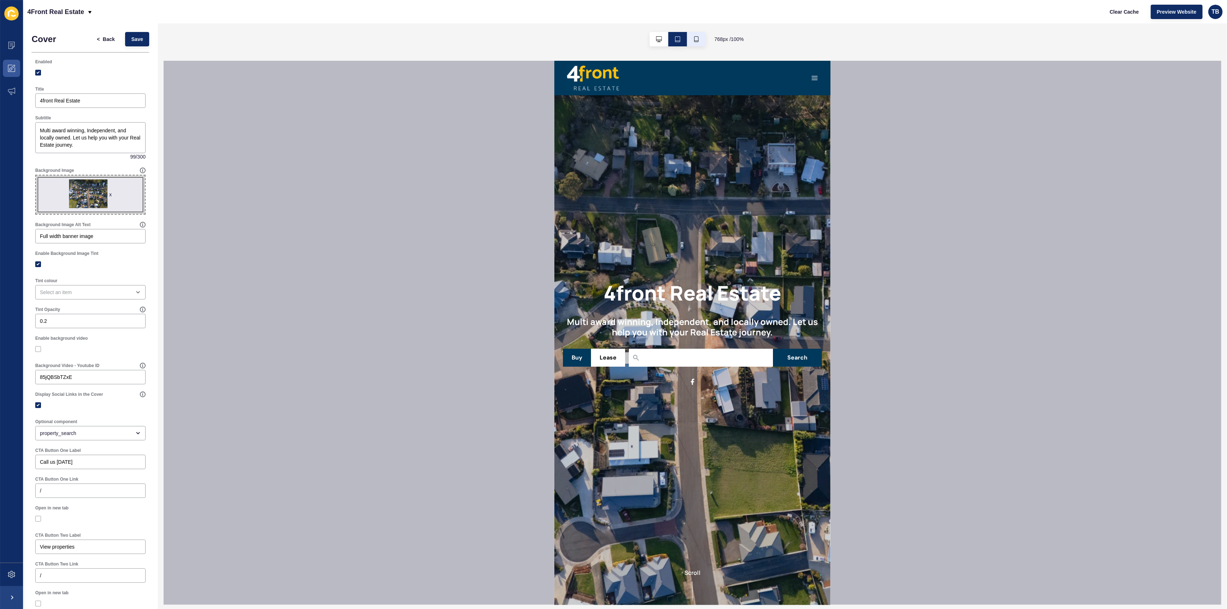 The image size is (1227, 609). Describe the element at coordinates (110, 194) in the screenshot. I see `div: x` at that location.